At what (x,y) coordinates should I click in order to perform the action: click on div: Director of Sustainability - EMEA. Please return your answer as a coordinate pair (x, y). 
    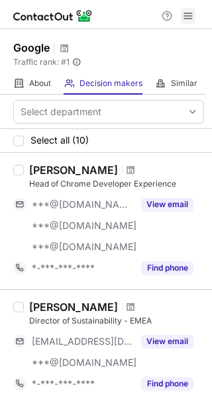
    Looking at the image, I should click on (116, 321).